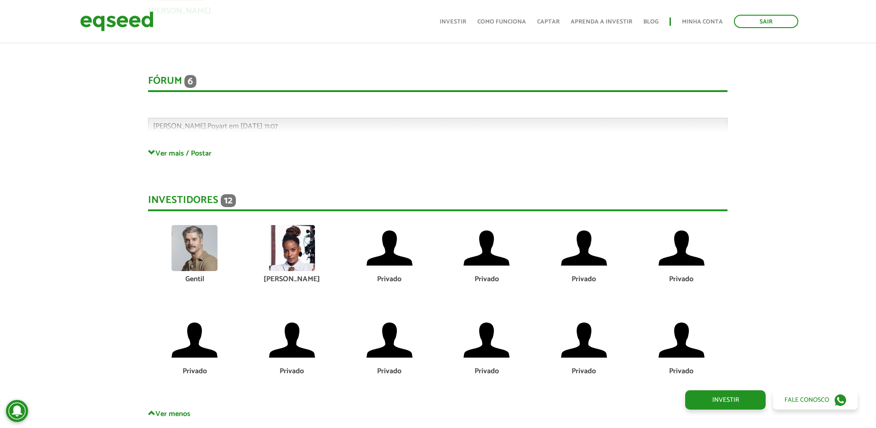 The width and height of the screenshot is (876, 428). What do you see at coordinates (703, 22) in the screenshot?
I see `a: Minha conta` at bounding box center [703, 22].